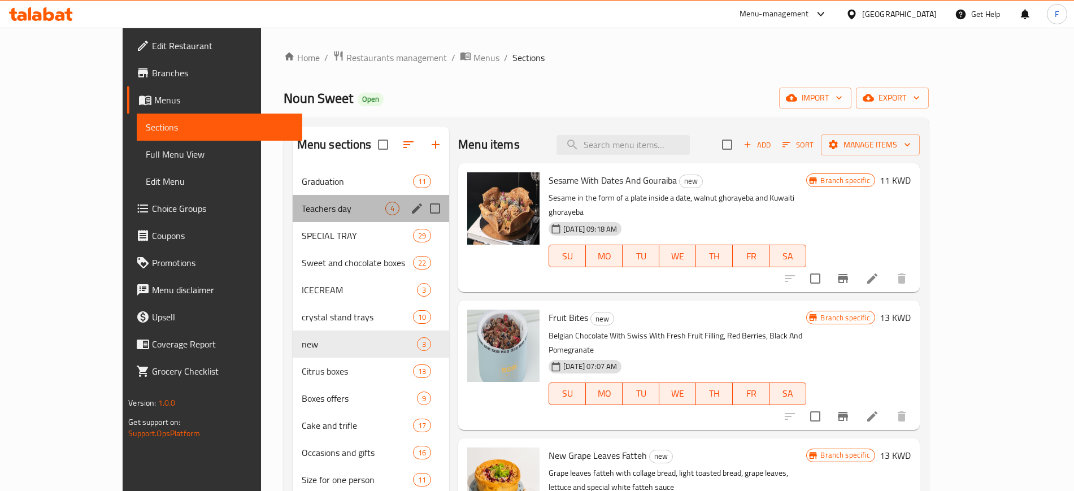 Image resolution: width=1074 pixels, height=491 pixels. I want to click on span: 4, so click(392, 209).